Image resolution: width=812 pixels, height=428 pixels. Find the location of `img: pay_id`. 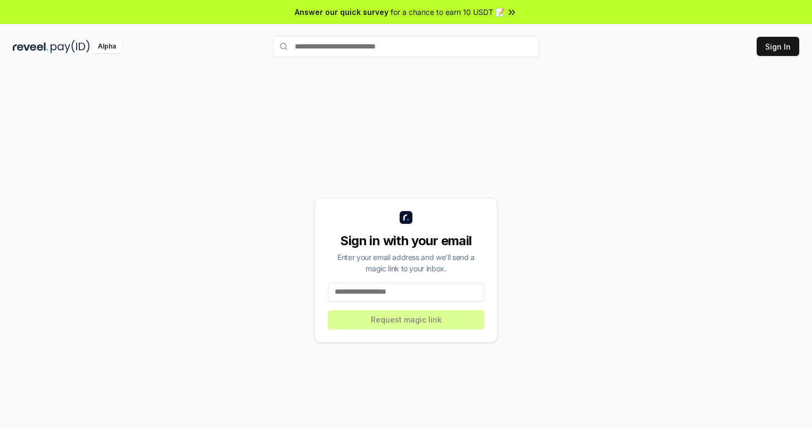

img: pay_id is located at coordinates (70, 46).